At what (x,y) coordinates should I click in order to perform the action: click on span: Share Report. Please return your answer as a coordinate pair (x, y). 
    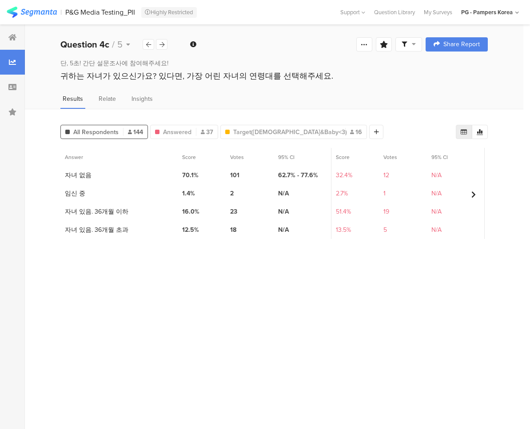
    Looking at the image, I should click on (461, 44).